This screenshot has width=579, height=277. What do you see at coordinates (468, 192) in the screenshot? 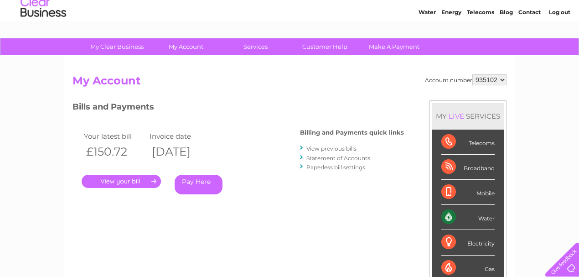
I see `div: Mobile` at bounding box center [468, 192].